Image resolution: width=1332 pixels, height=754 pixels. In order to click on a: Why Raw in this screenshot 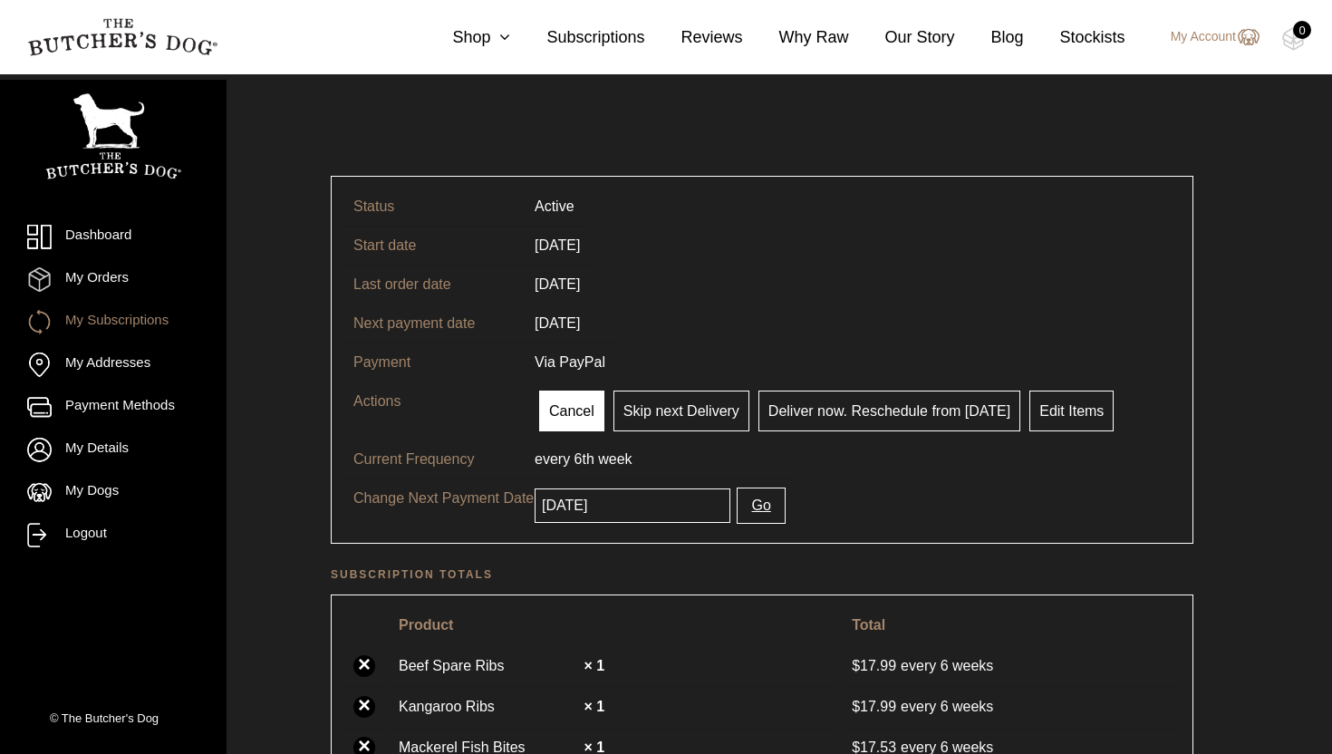, I will do `click(796, 37)`.